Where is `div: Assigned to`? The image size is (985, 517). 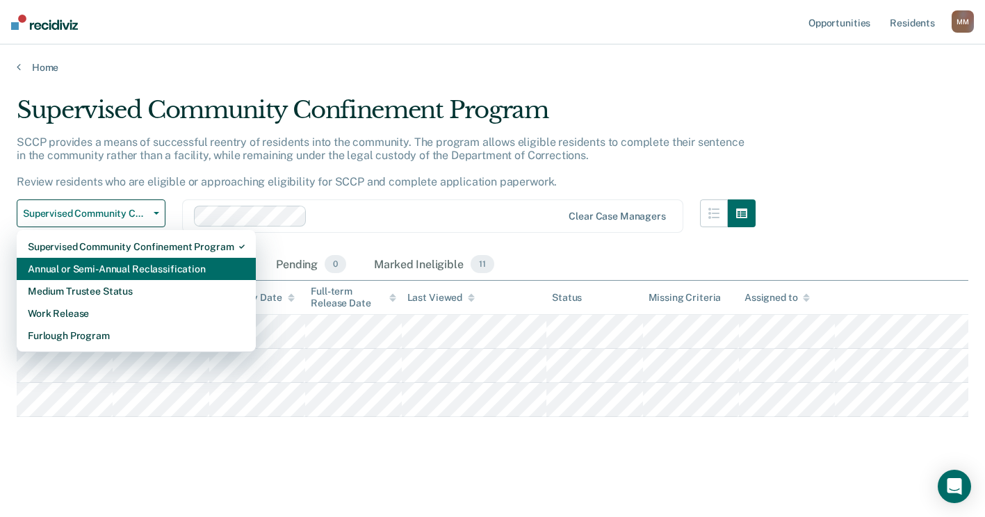
div: Assigned to is located at coordinates (777, 298).